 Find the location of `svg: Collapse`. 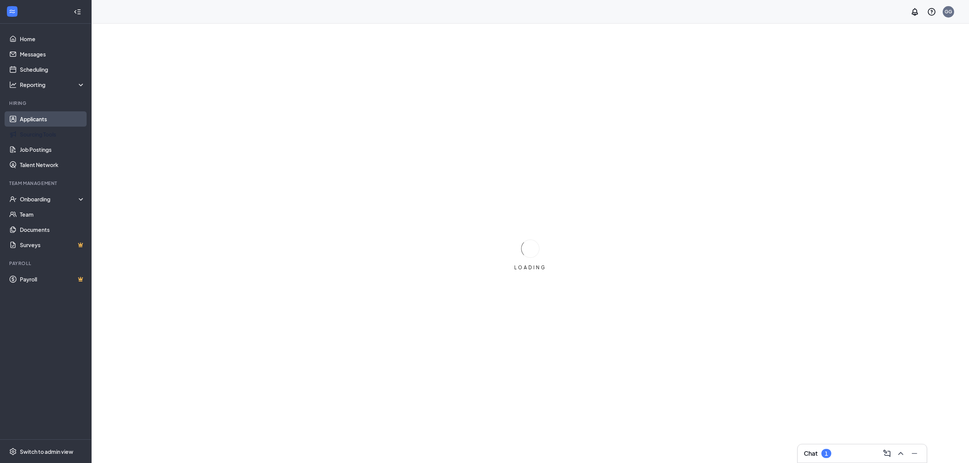

svg: Collapse is located at coordinates (77, 12).